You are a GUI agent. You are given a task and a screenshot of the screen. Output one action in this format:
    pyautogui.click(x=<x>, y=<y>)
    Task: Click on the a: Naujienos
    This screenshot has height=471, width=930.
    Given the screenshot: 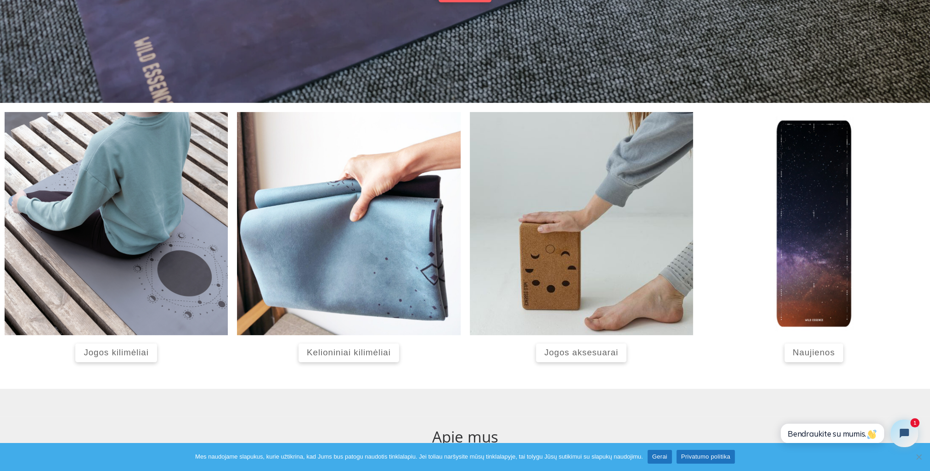 What is the action you would take?
    pyautogui.click(x=814, y=353)
    